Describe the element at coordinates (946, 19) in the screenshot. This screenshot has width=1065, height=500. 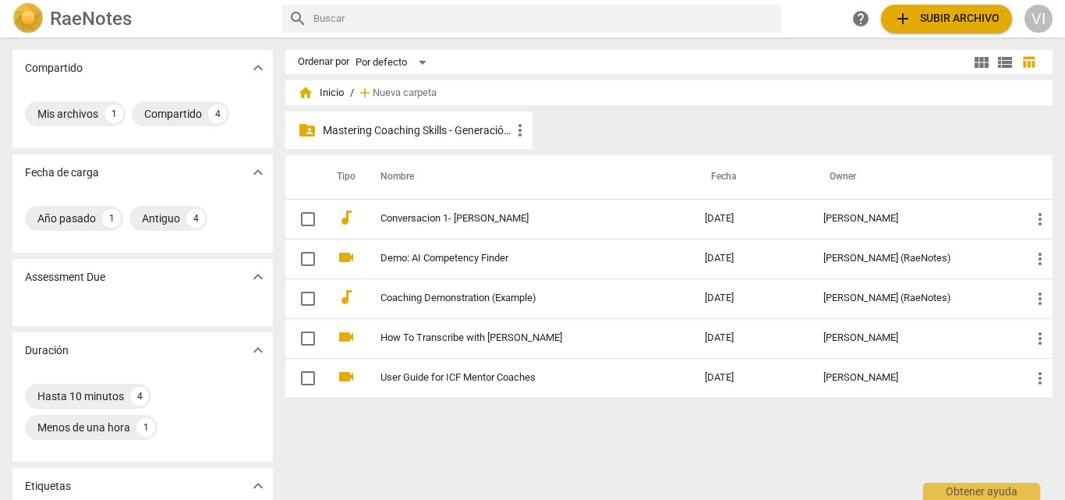
I see `button: Subir` at that location.